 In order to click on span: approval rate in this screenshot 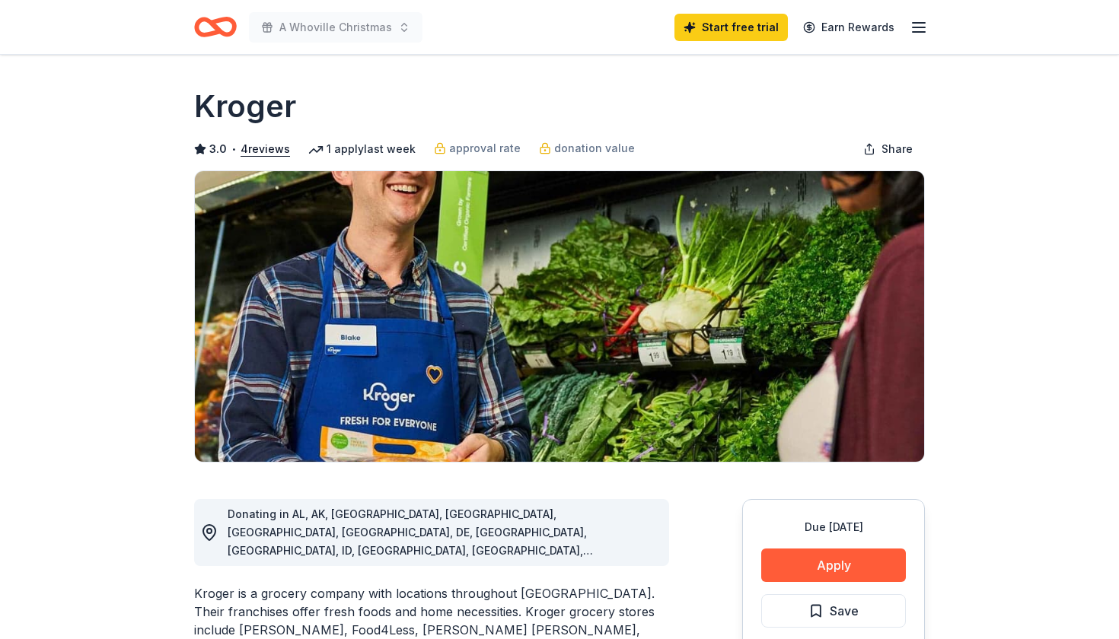, I will do `click(485, 148)`.